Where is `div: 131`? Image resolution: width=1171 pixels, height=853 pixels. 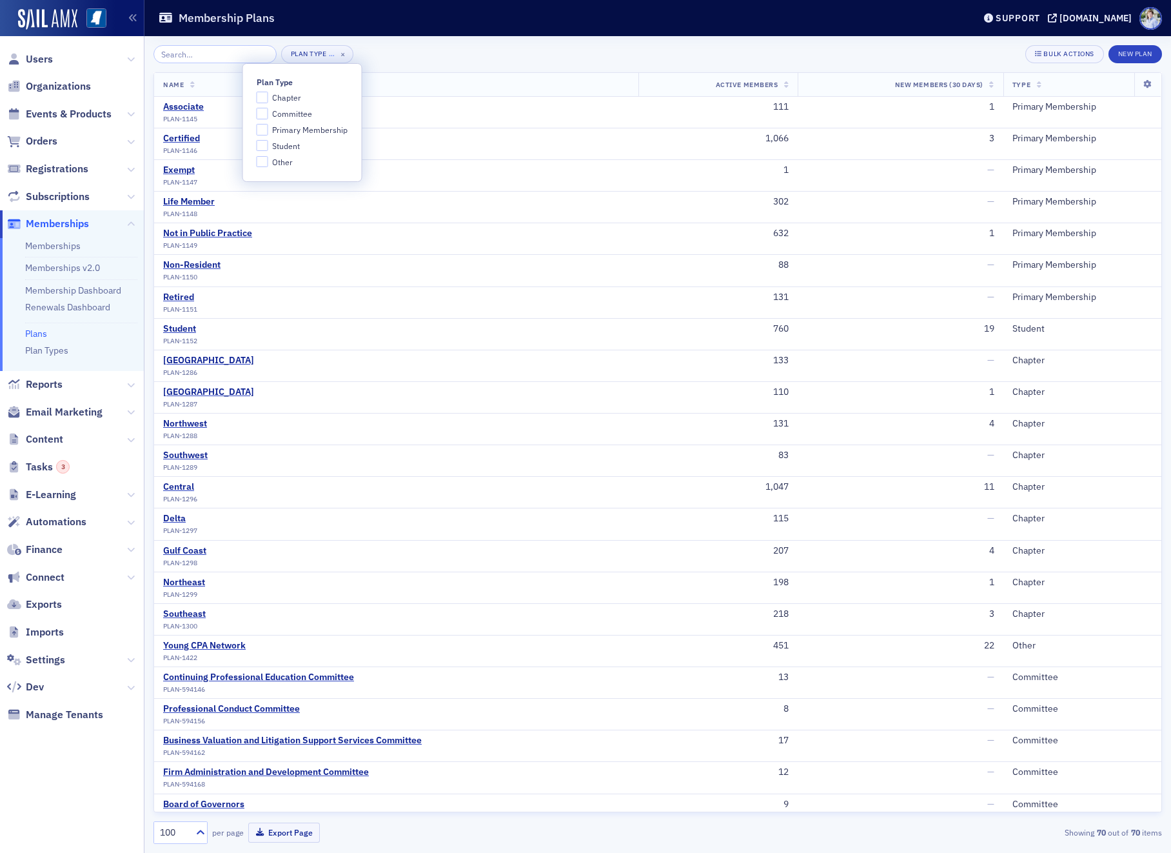 div: 131 is located at coordinates (718, 424).